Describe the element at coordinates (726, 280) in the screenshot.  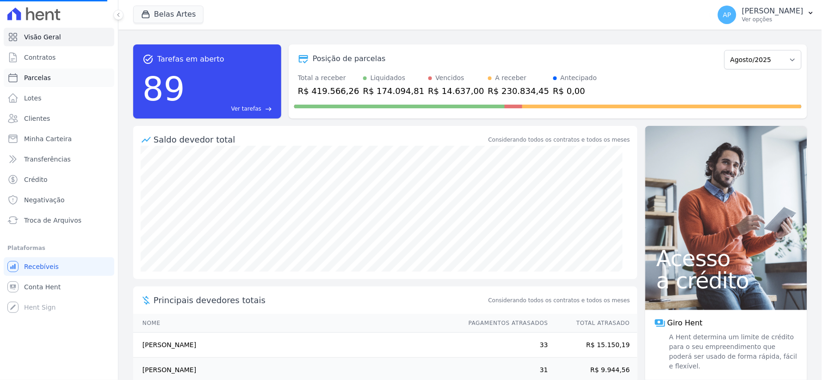
I see `span: a crédito` at that location.